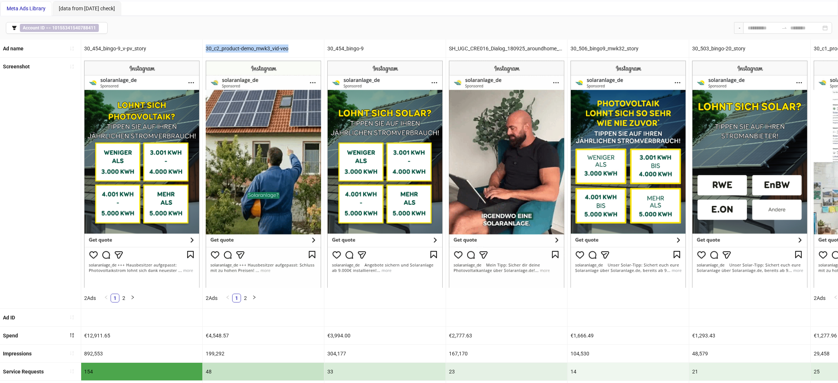 The height and width of the screenshot is (383, 838). What do you see at coordinates (263, 174) in the screenshot?
I see `img: Screenshot 120233992632940649` at bounding box center [263, 174].